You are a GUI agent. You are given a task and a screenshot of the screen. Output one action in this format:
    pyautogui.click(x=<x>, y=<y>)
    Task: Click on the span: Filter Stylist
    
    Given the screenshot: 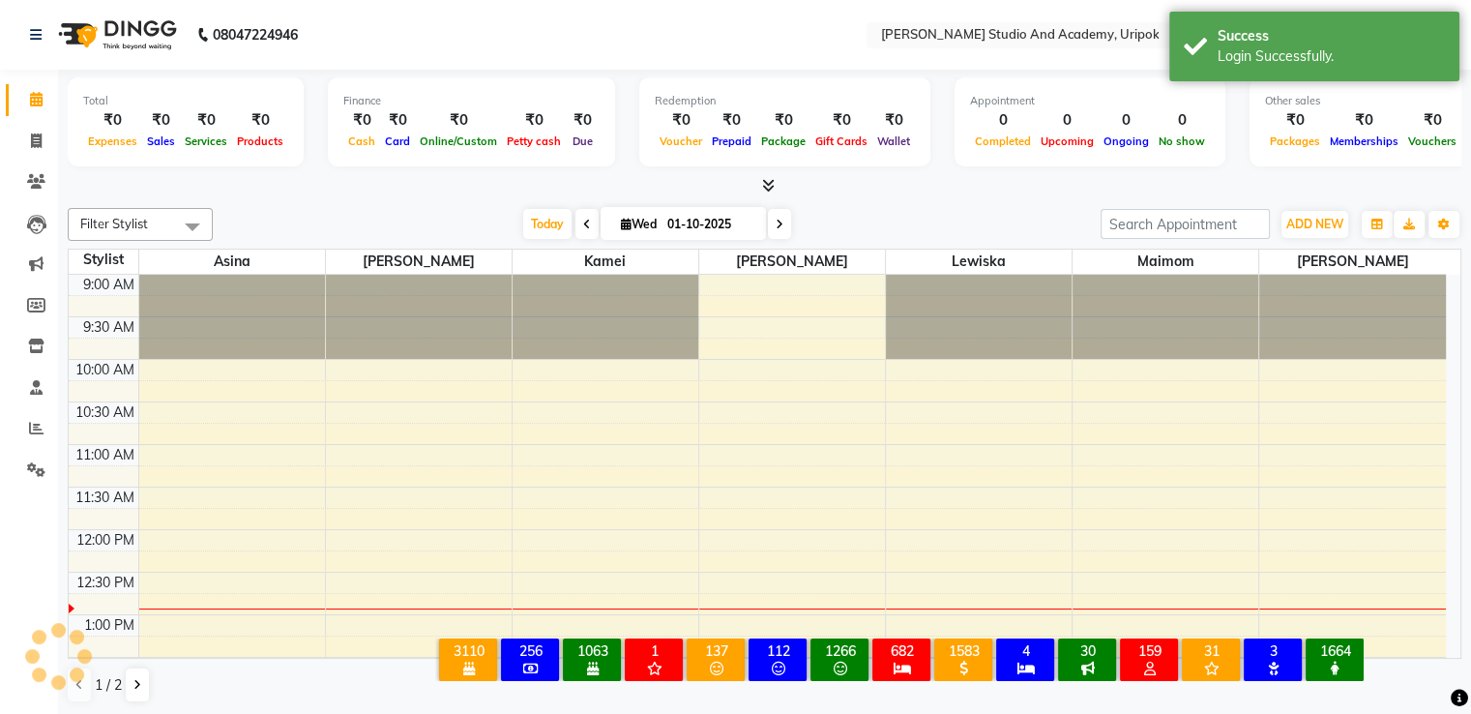 What is the action you would take?
    pyautogui.click(x=114, y=223)
    